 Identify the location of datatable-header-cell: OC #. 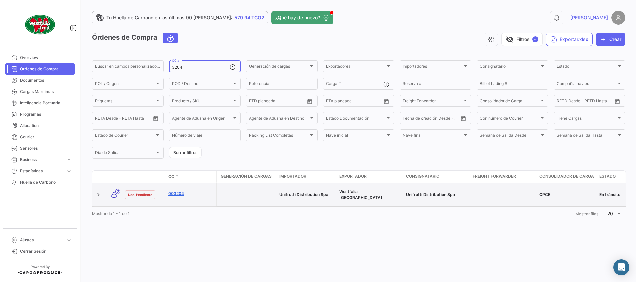
(191, 177).